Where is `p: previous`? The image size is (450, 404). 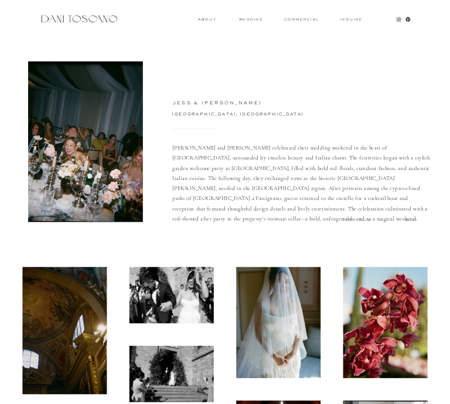 p: previous is located at coordinates (356, 220).